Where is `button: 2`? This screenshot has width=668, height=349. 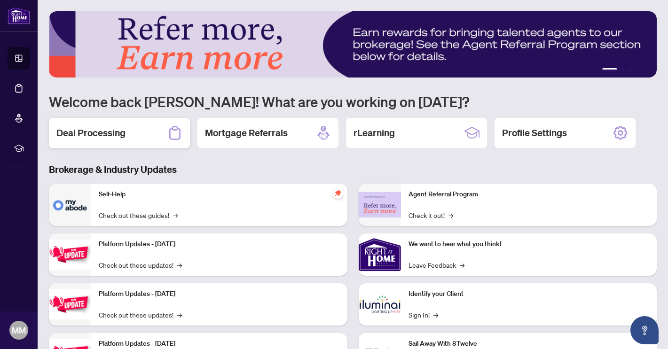
button: 2 is located at coordinates (623, 70).